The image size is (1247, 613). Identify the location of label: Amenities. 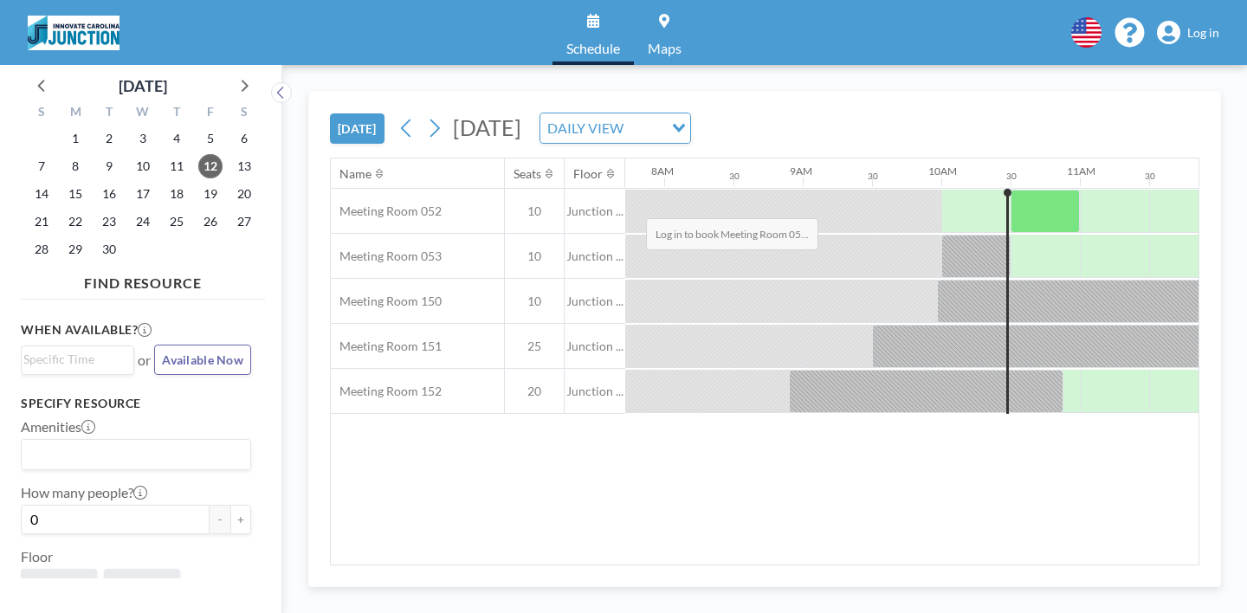
(58, 427).